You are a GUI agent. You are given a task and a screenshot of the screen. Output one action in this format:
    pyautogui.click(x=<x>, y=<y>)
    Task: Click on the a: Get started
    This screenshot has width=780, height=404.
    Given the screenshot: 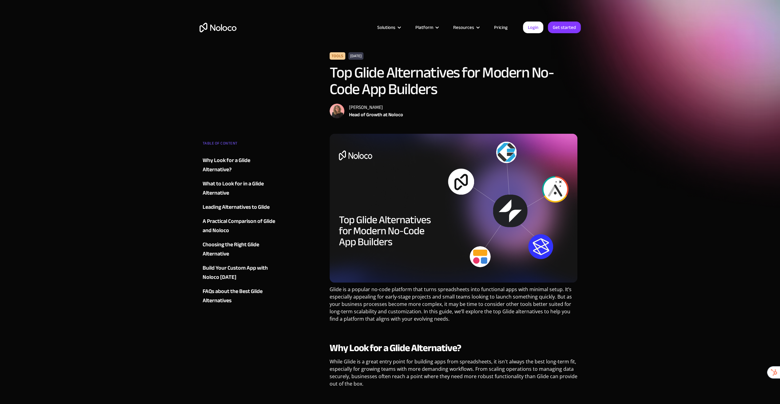 What is the action you would take?
    pyautogui.click(x=564, y=27)
    